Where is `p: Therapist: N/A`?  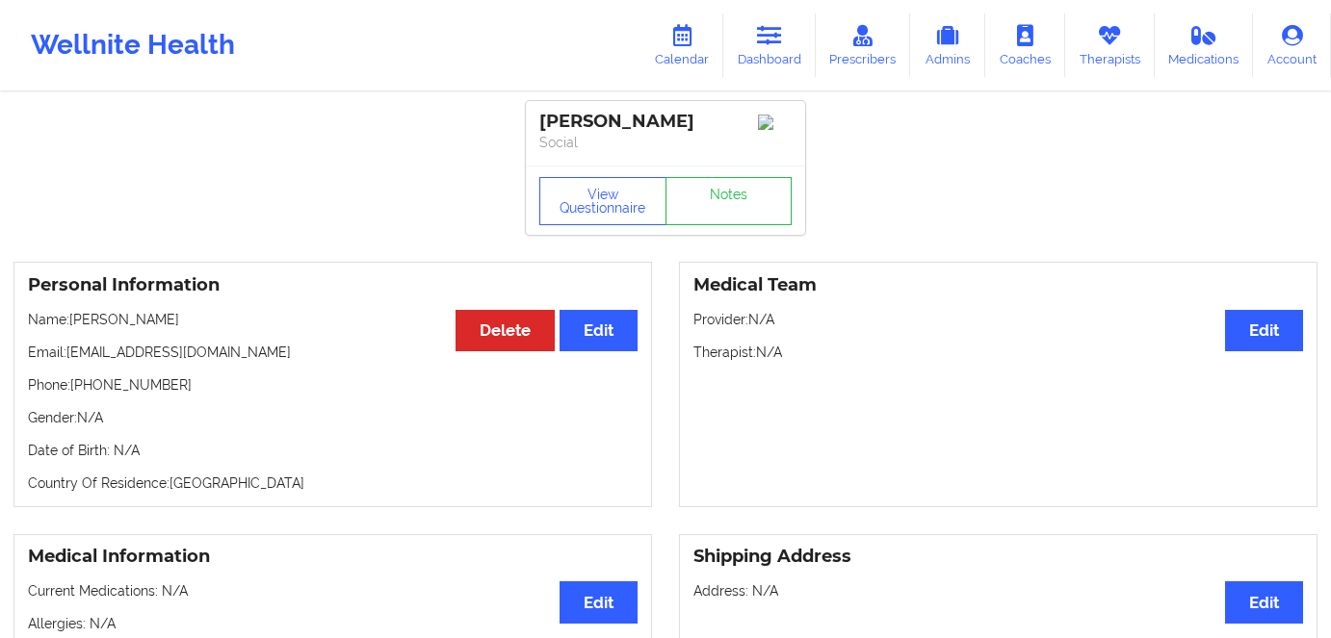 p: Therapist: N/A is located at coordinates (998, 352).